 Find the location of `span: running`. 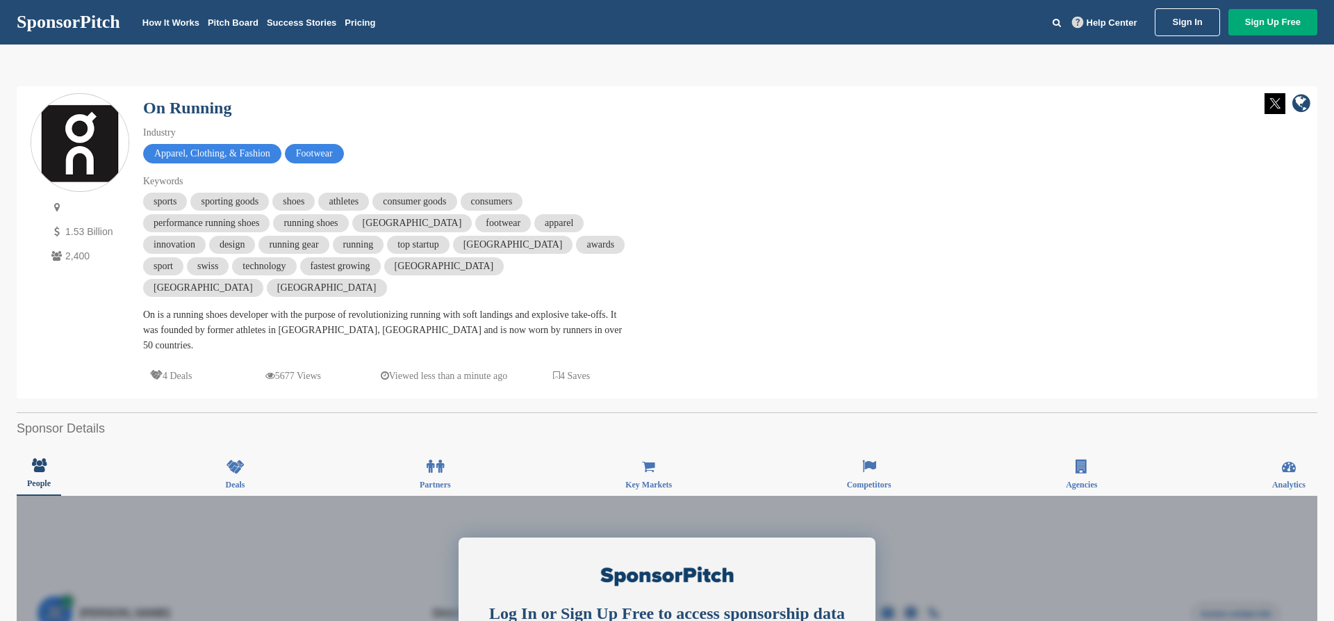

span: running is located at coordinates (359, 245).